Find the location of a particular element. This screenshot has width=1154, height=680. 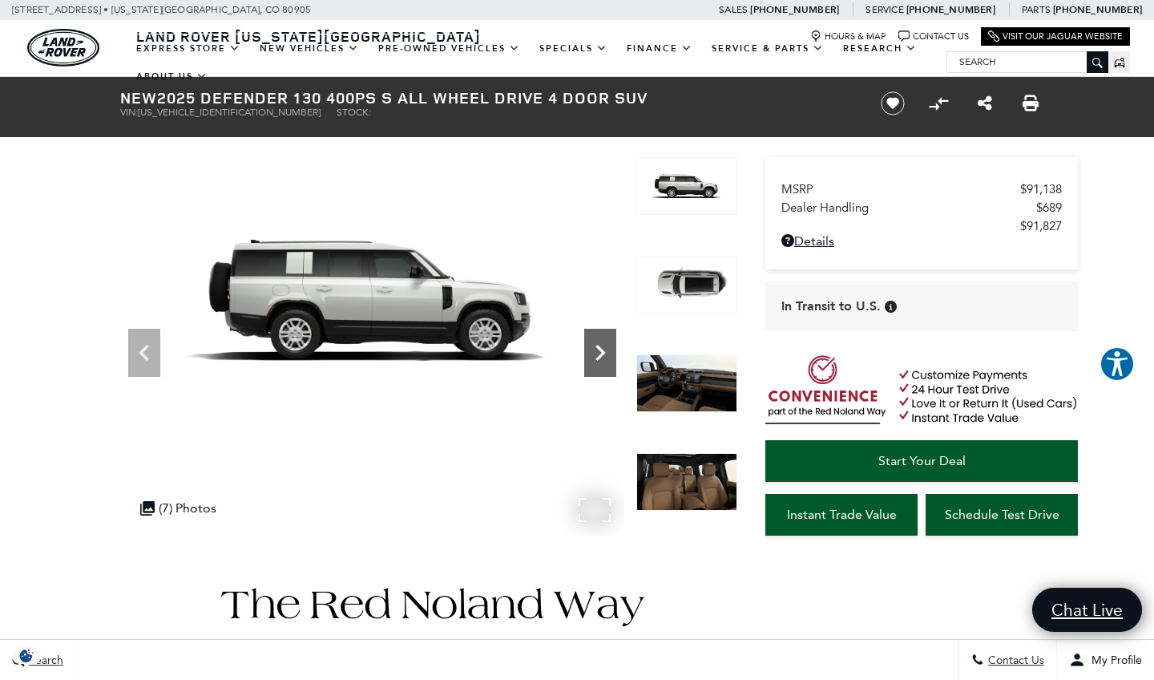

div: Next is located at coordinates (600, 353).